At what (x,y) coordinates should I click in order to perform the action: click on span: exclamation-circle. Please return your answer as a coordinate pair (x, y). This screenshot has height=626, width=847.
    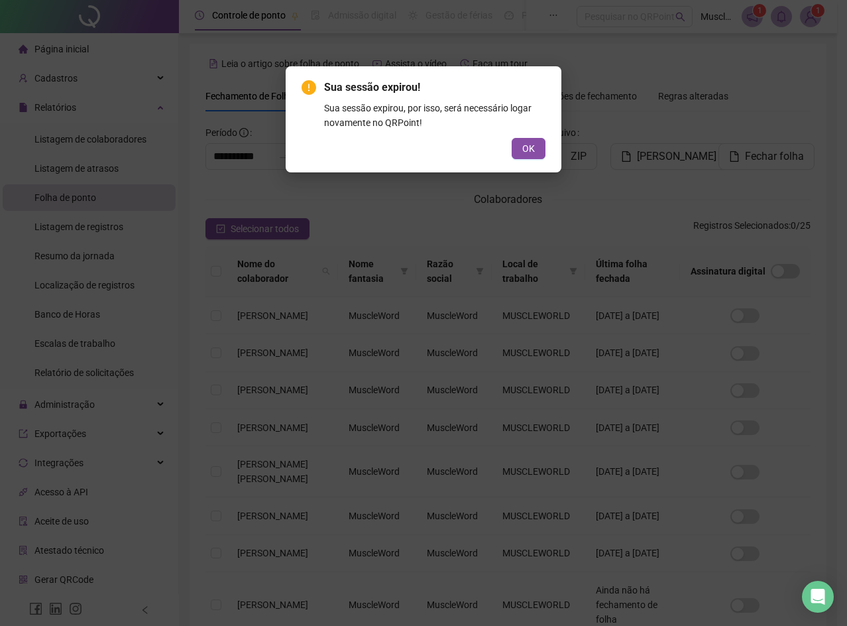
    Looking at the image, I should click on (309, 87).